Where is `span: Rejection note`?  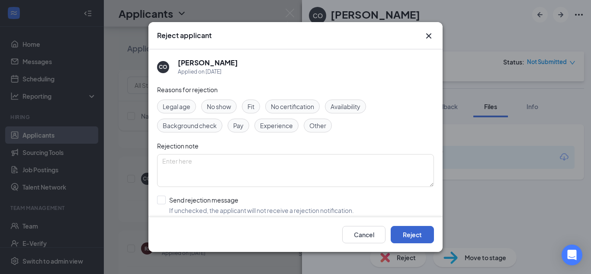
span: Rejection note is located at coordinates (178, 146).